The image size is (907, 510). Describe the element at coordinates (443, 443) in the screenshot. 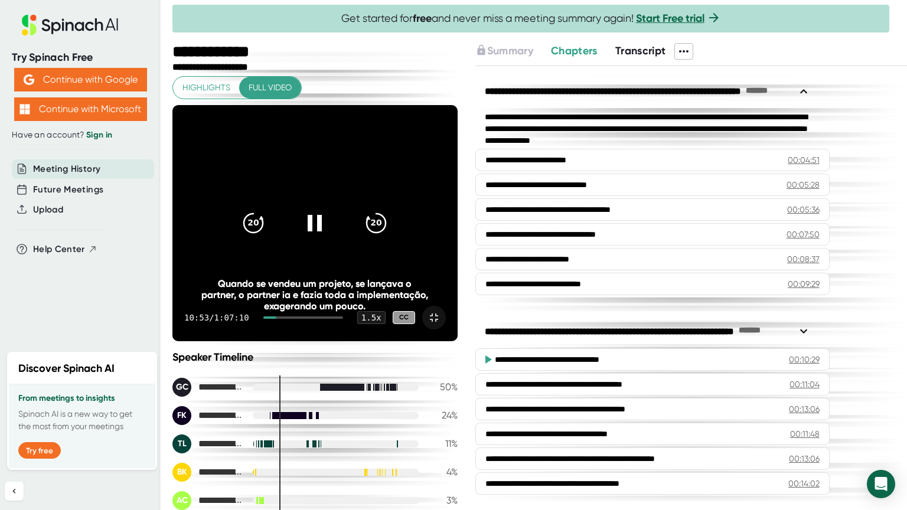

I see `div: 11 %` at that location.